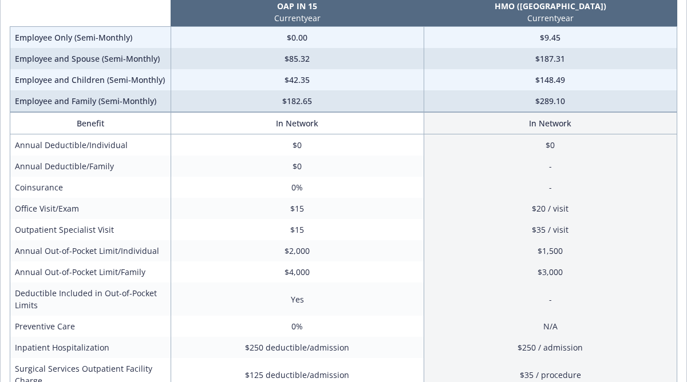 The image size is (687, 382). Describe the element at coordinates (297, 101) in the screenshot. I see `td: $182.65` at that location.